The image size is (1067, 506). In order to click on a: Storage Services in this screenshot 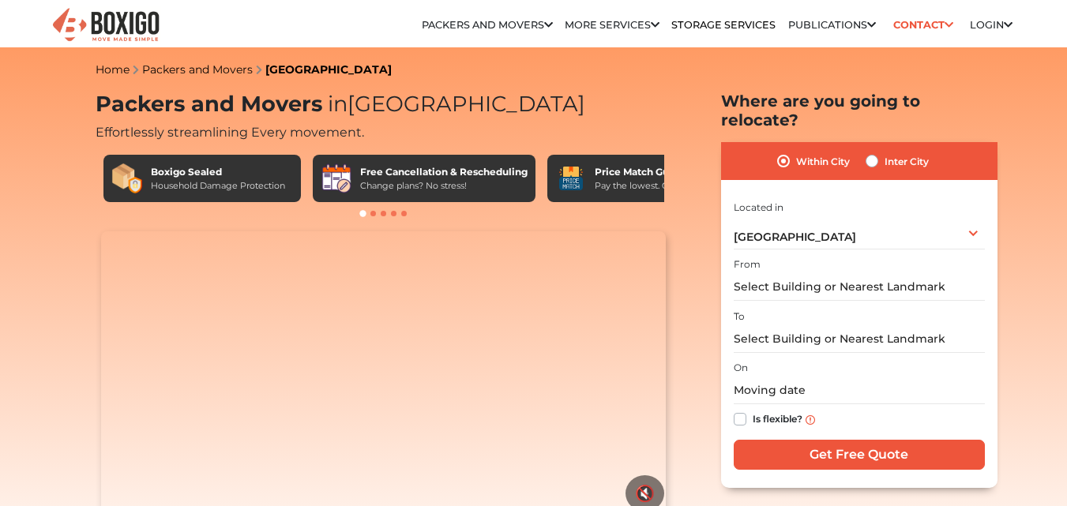, I will do `click(724, 24)`.